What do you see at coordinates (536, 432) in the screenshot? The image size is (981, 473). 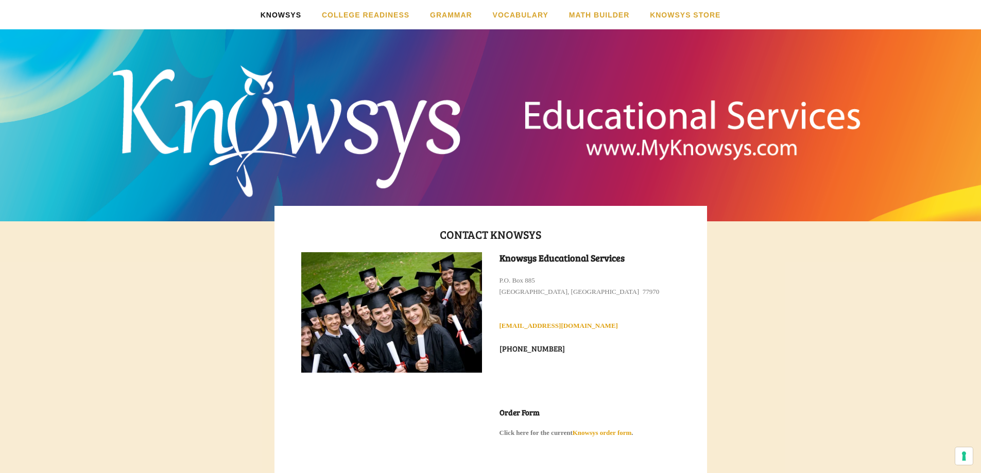 I see `strong: Click here for the current` at bounding box center [536, 432].